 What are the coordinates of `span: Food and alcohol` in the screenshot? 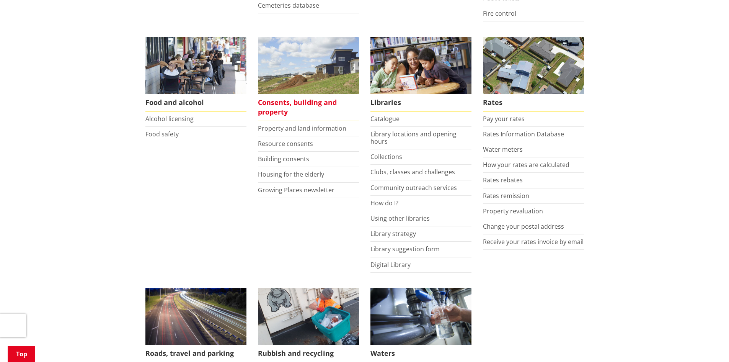 It's located at (196, 103).